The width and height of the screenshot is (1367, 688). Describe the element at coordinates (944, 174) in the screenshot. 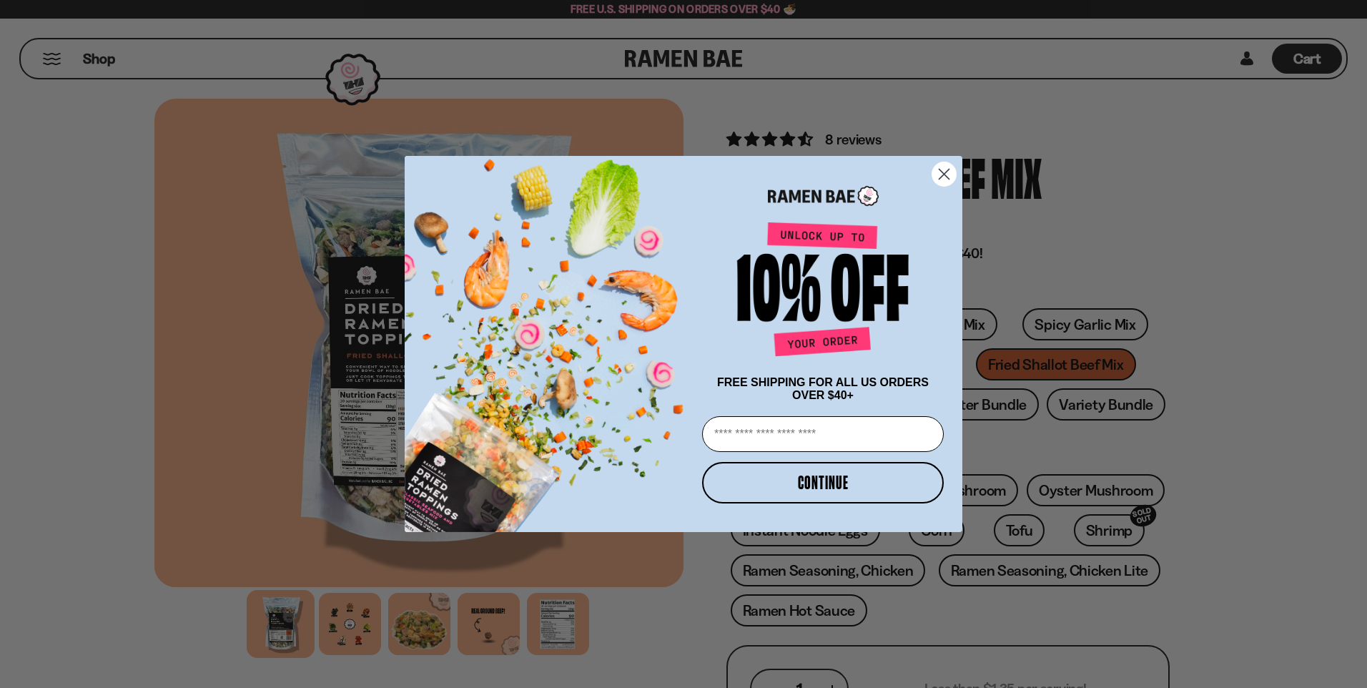

I see `button: Close dialog` at that location.